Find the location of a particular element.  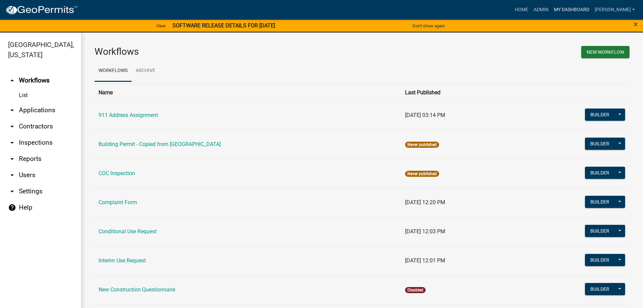

th: Last Published is located at coordinates (458, 92).